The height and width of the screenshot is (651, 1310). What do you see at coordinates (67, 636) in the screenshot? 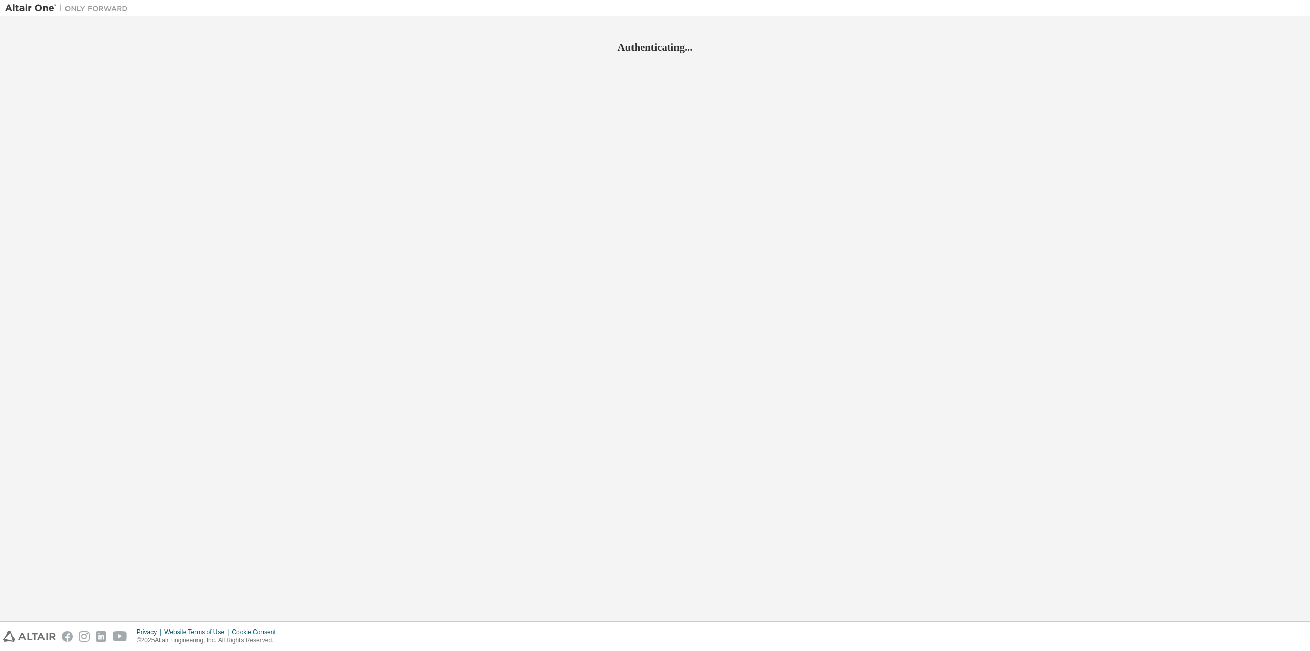
I see `img: facebook.svg` at bounding box center [67, 636].